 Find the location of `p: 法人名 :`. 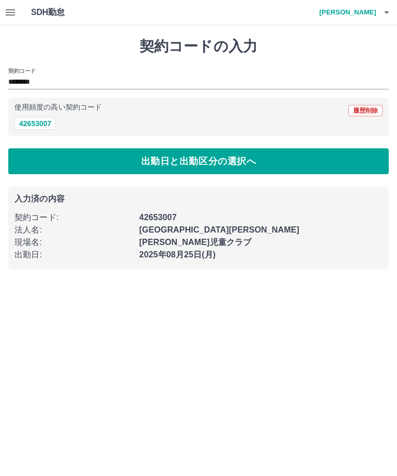

p: 法人名 : is located at coordinates (73, 230).